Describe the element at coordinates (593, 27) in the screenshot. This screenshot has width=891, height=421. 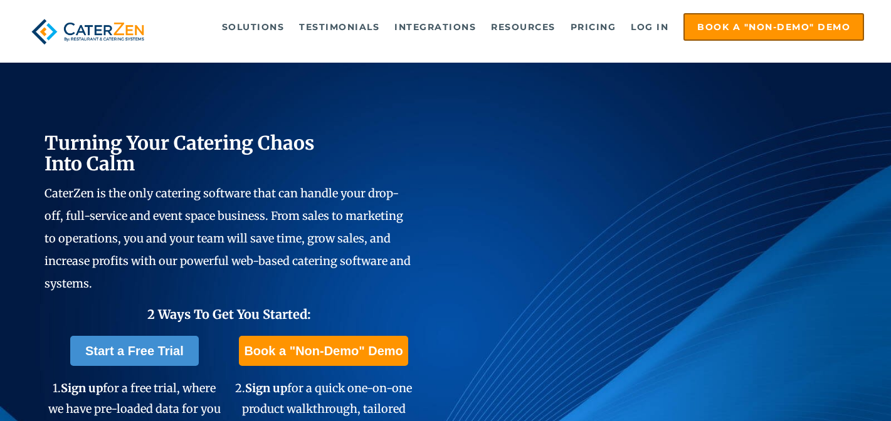
I see `a: Pricing` at that location.